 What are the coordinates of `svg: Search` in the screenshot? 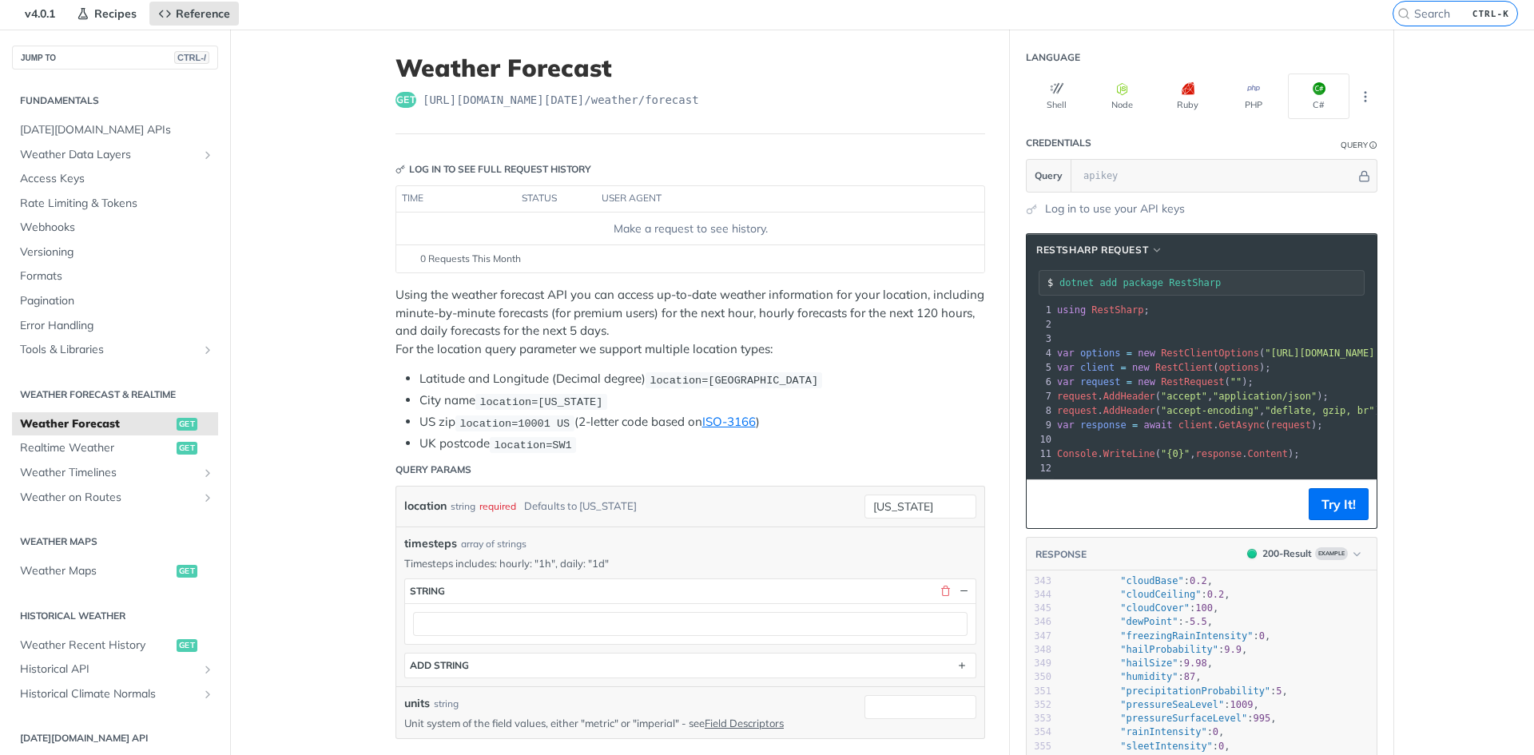 It's located at (1404, 14).